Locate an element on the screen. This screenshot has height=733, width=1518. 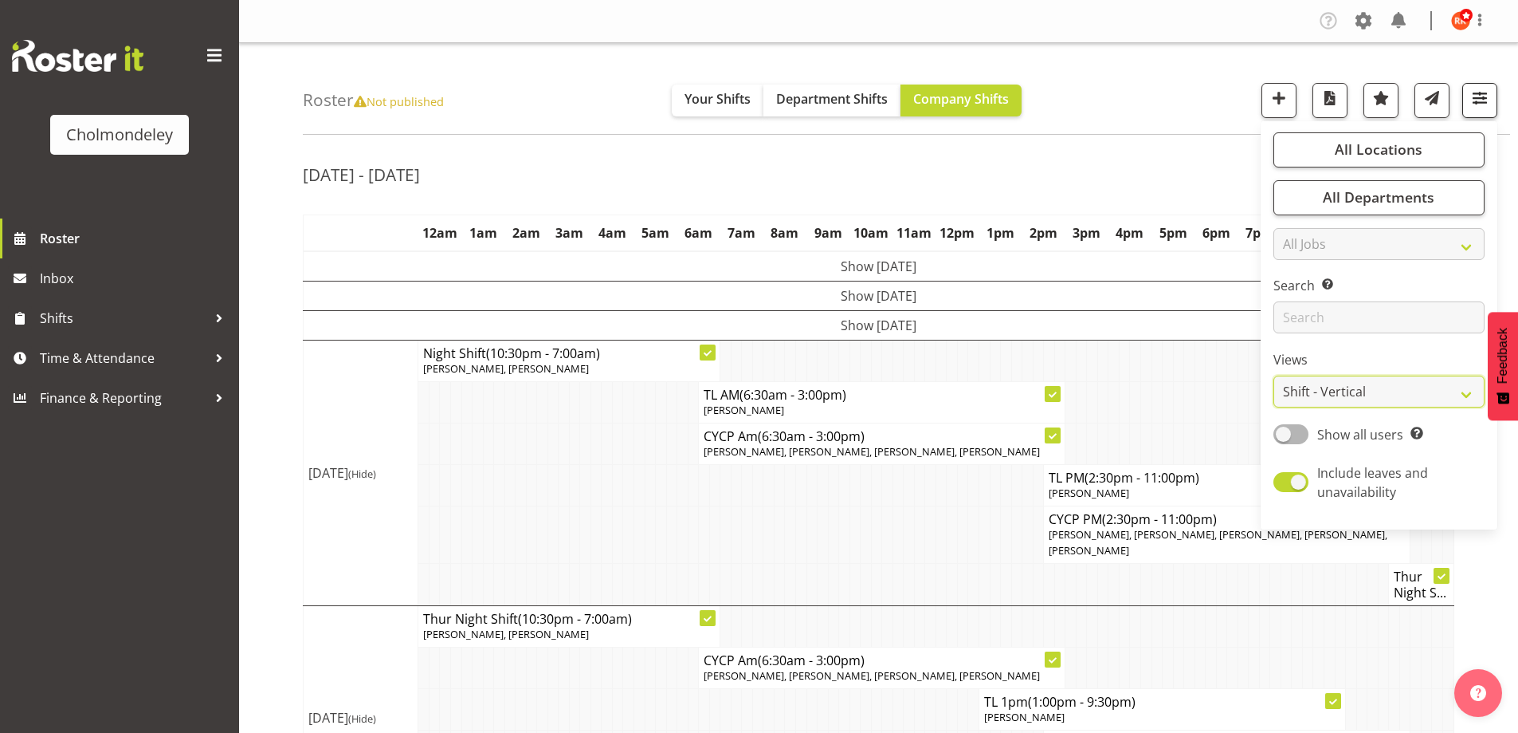
th: 4pm is located at coordinates (1130, 233).